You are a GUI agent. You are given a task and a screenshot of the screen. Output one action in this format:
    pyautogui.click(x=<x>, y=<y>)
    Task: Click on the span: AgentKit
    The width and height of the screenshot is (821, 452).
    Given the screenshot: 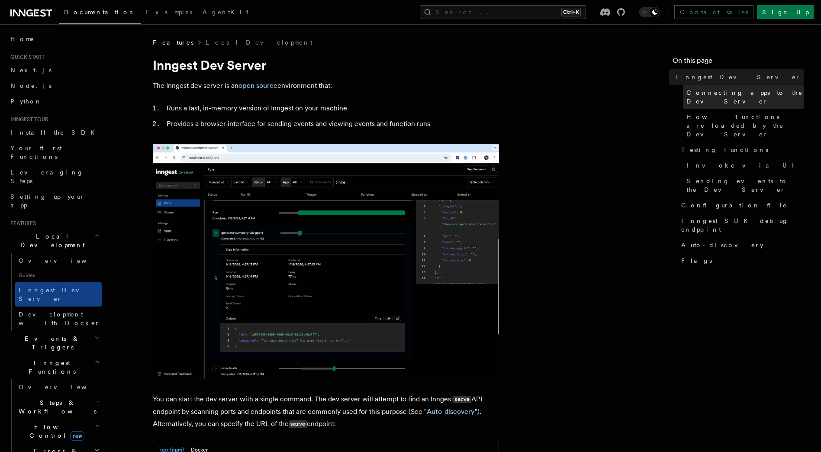 What is the action you would take?
    pyautogui.click(x=226, y=12)
    